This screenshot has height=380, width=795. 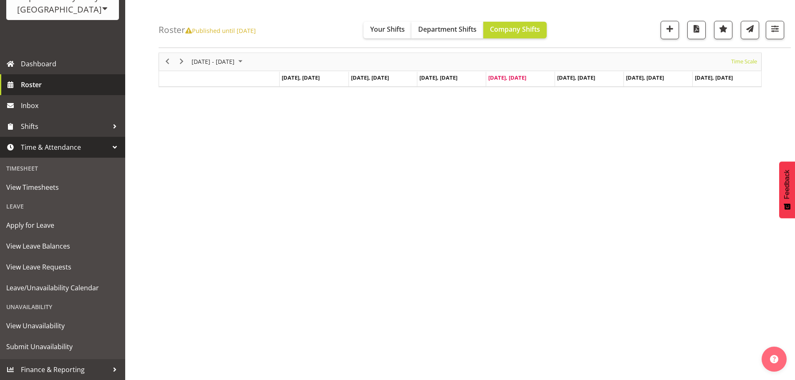 I want to click on span: Your Shifts, so click(x=387, y=29).